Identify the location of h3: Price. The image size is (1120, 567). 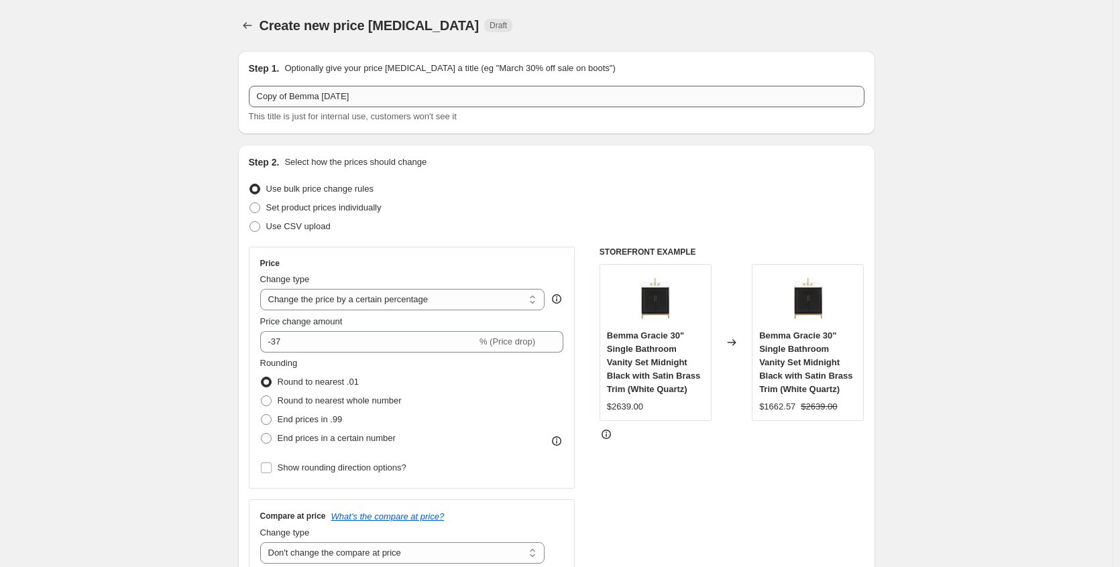
(270, 263).